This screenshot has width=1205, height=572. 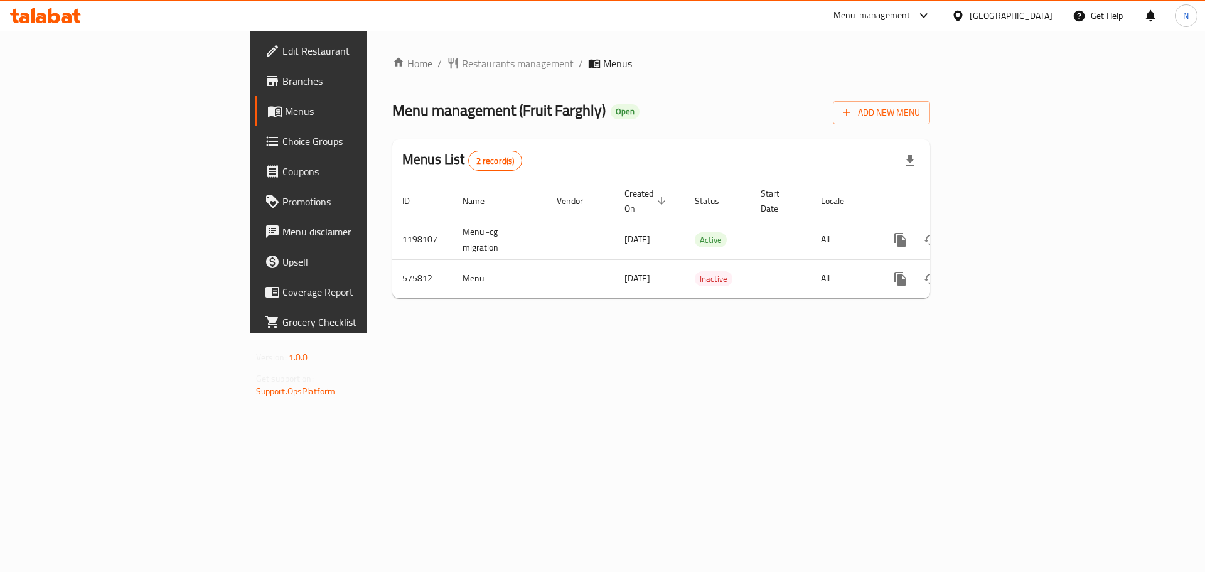 What do you see at coordinates (353, 51) in the screenshot?
I see `a: Edit Restaurant` at bounding box center [353, 51].